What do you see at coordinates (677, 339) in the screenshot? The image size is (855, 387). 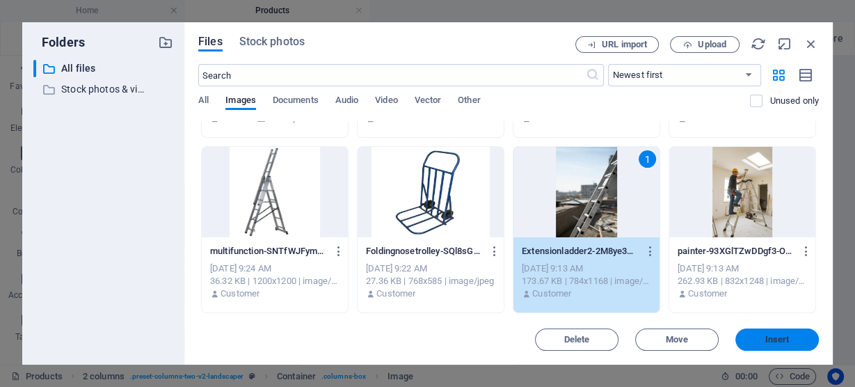 I see `span: Move` at bounding box center [677, 339].